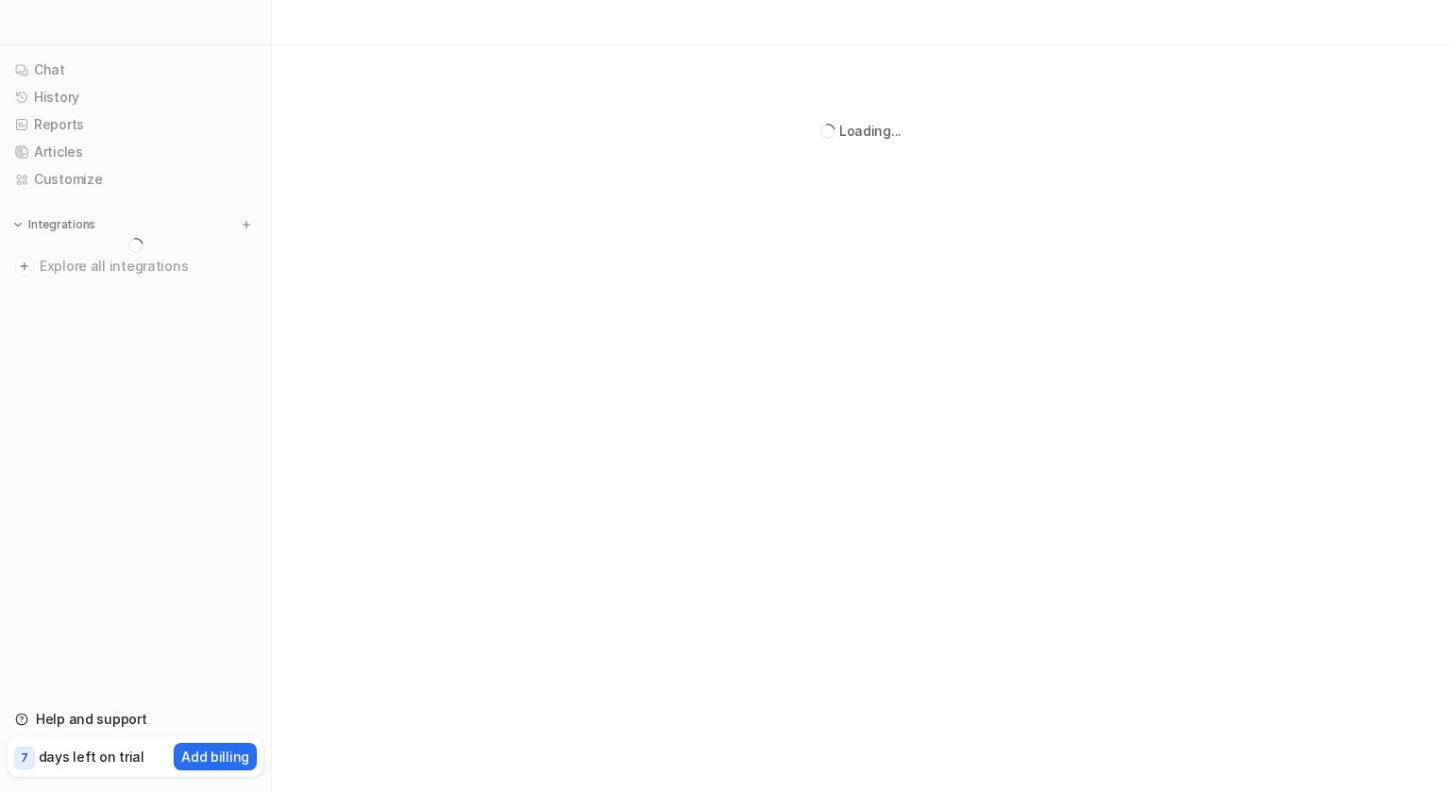 The width and height of the screenshot is (1450, 792). Describe the element at coordinates (135, 70) in the screenshot. I see `a: Chat` at that location.